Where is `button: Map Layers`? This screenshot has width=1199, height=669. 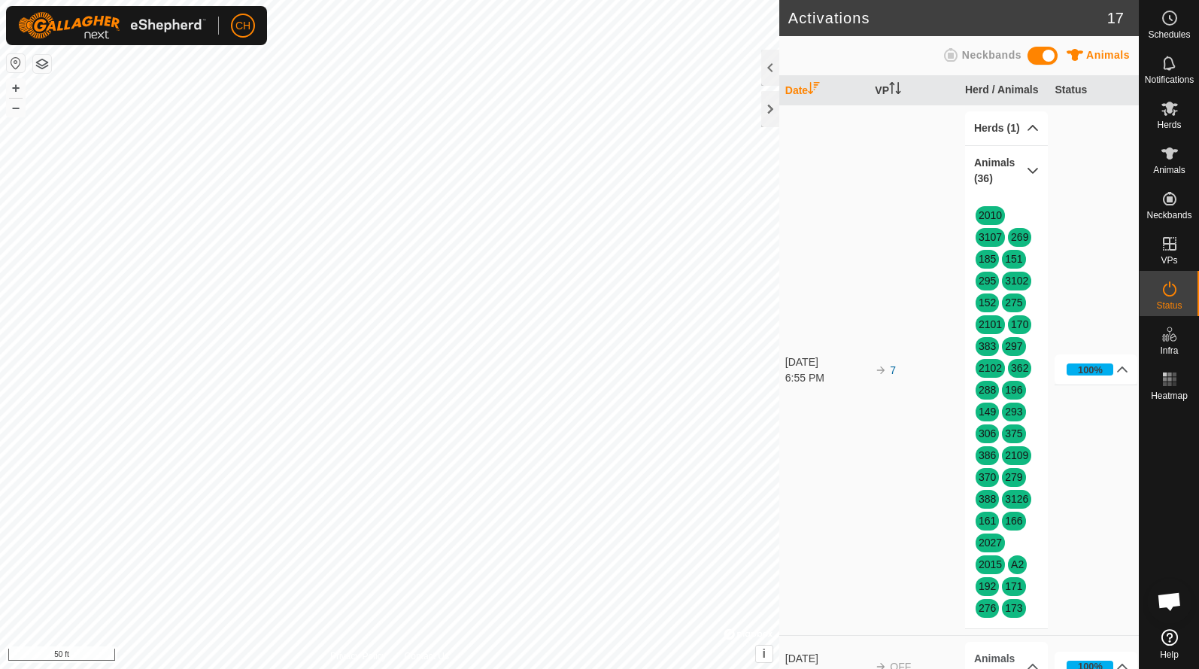
button: Map Layers is located at coordinates (42, 64).